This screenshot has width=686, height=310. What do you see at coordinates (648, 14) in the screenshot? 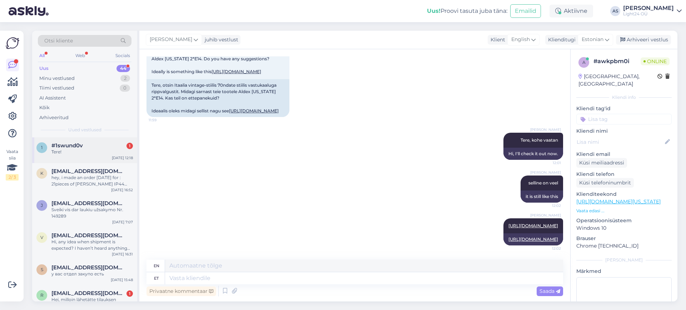
I see `div: Light24 OÜ` at bounding box center [648, 14].